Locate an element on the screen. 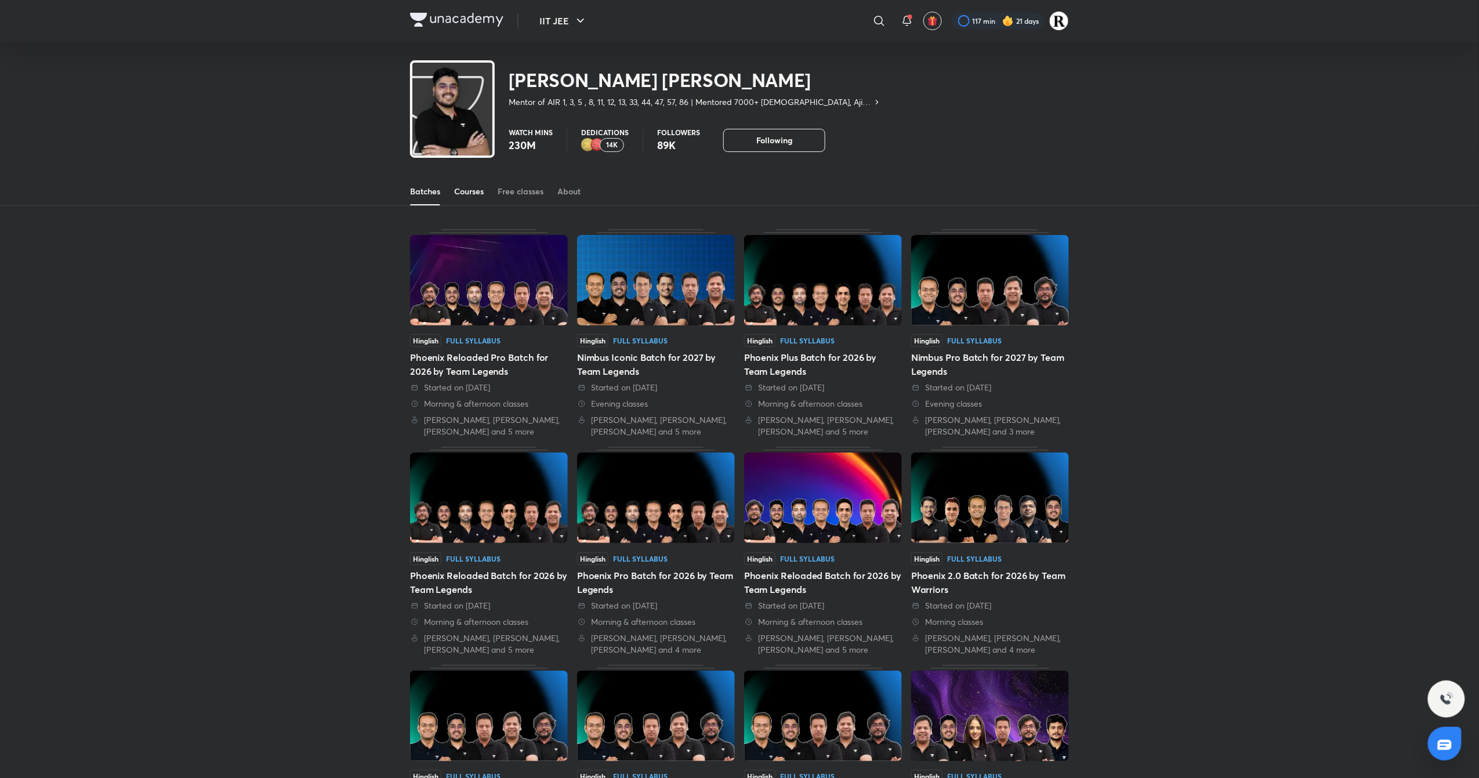 This screenshot has width=1479, height=778. span: Following is located at coordinates (774, 140).